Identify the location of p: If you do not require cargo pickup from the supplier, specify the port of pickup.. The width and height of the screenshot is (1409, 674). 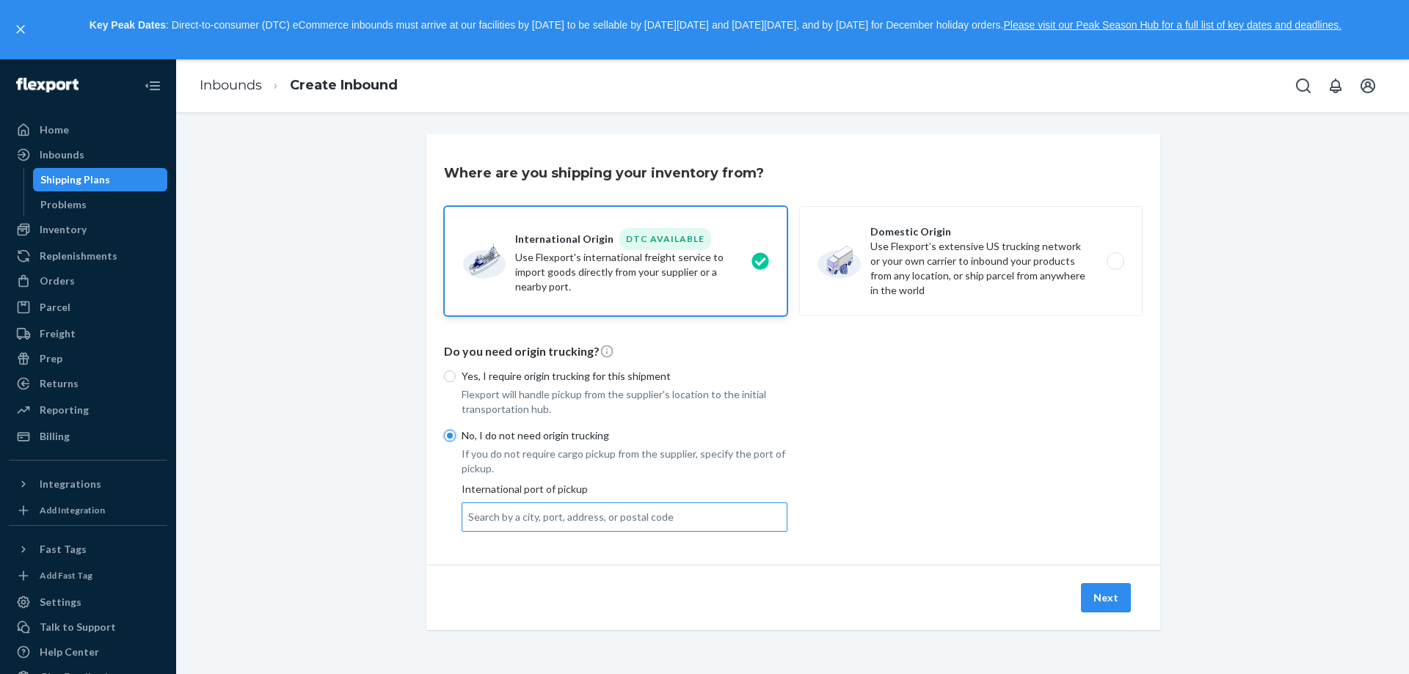
(624, 462).